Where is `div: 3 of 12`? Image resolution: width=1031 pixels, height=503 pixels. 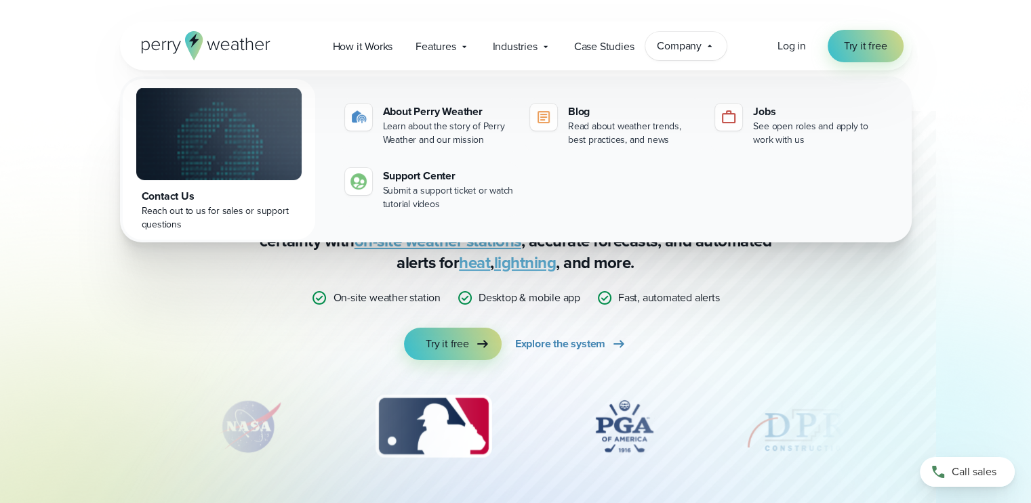 div: 3 of 12 is located at coordinates (433, 427).